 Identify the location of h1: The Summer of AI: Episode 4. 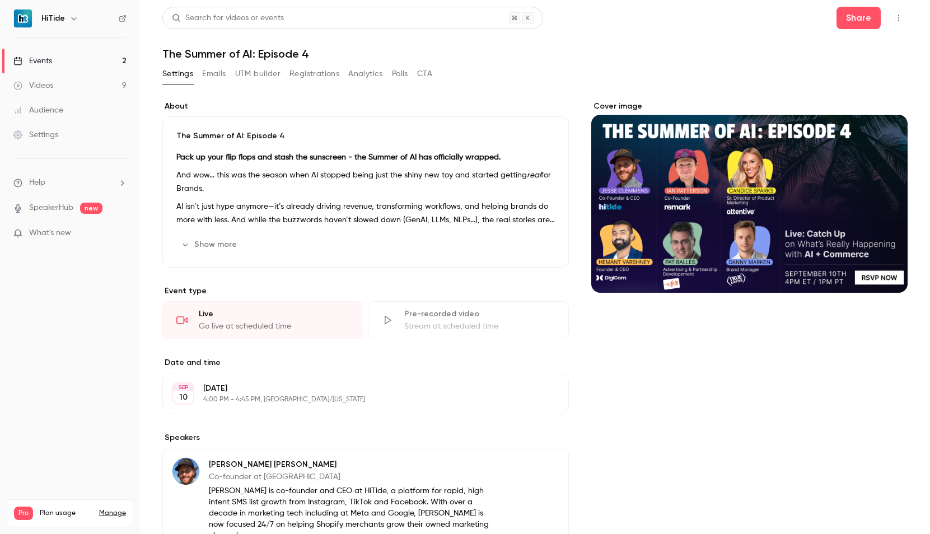
(535, 54).